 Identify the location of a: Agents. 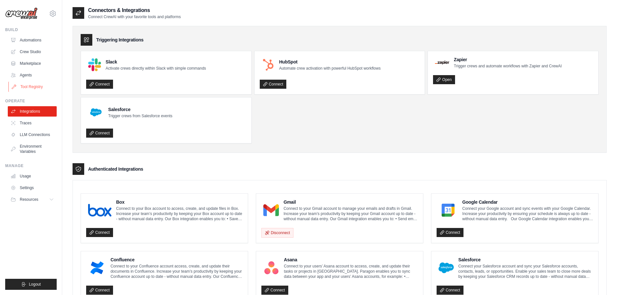
(32, 75).